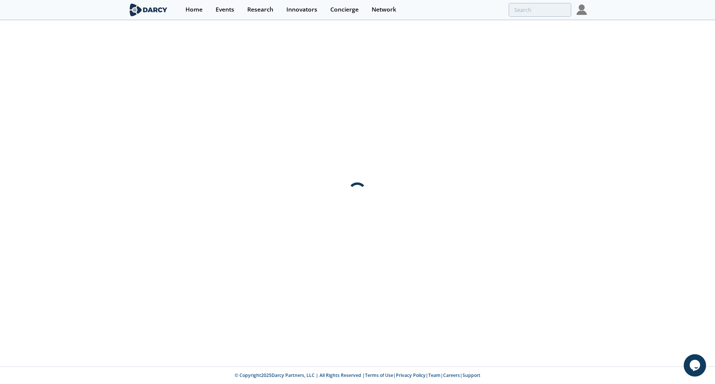  I want to click on div: Home, so click(194, 10).